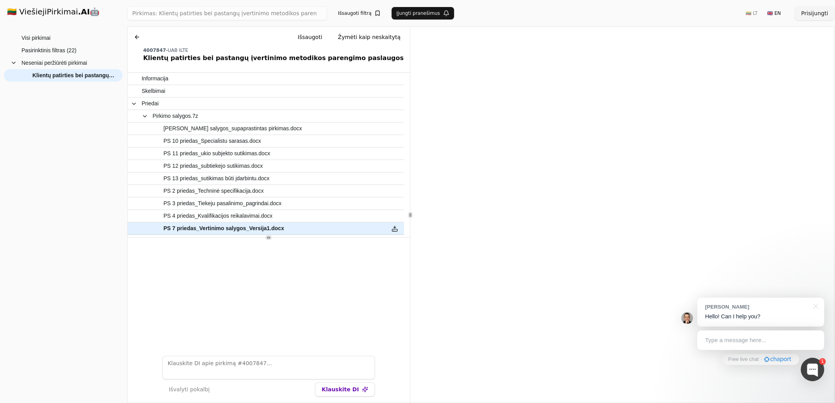 The width and height of the screenshot is (835, 403). What do you see at coordinates (217, 179) in the screenshot?
I see `span: PS 13 priedas_sutikimas būti įdarbintu.docx` at bounding box center [217, 179].